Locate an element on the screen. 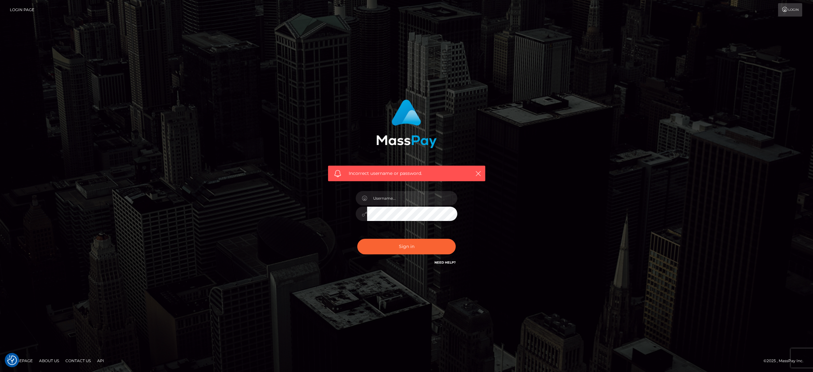  a: Homepage is located at coordinates (21, 360).